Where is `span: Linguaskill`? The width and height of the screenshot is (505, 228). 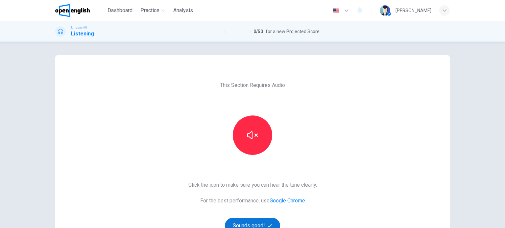
span: Linguaskill is located at coordinates (79, 28).